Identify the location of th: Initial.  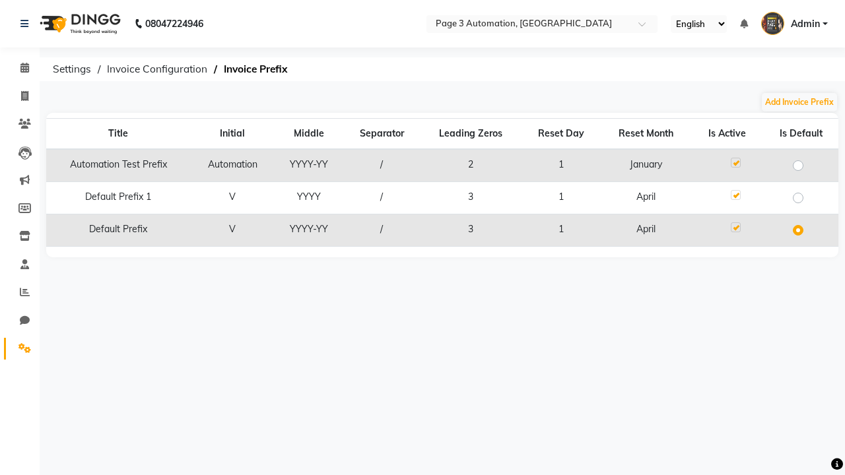
(232, 134).